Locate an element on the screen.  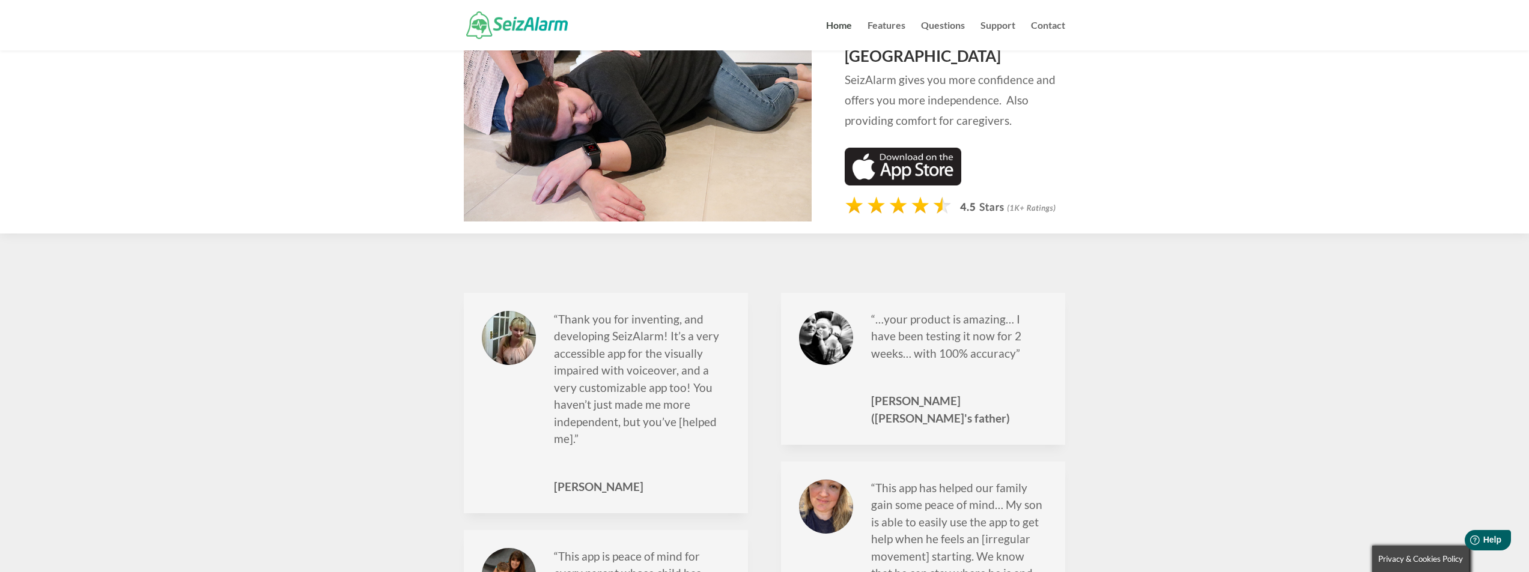
span: Privacy & Cookies Policy is located at coordinates (1420, 559).